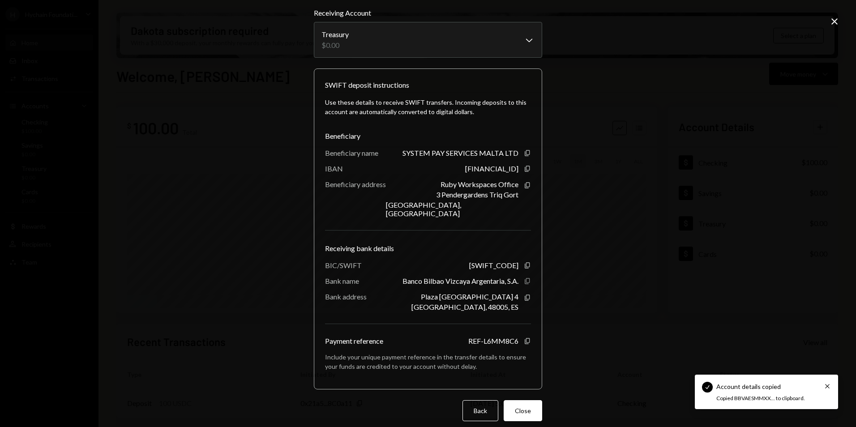 This screenshot has width=856, height=427. I want to click on div: Use these details to receive SWIFT transfers. Incoming deposits to this account are automatically..., so click(428, 107).